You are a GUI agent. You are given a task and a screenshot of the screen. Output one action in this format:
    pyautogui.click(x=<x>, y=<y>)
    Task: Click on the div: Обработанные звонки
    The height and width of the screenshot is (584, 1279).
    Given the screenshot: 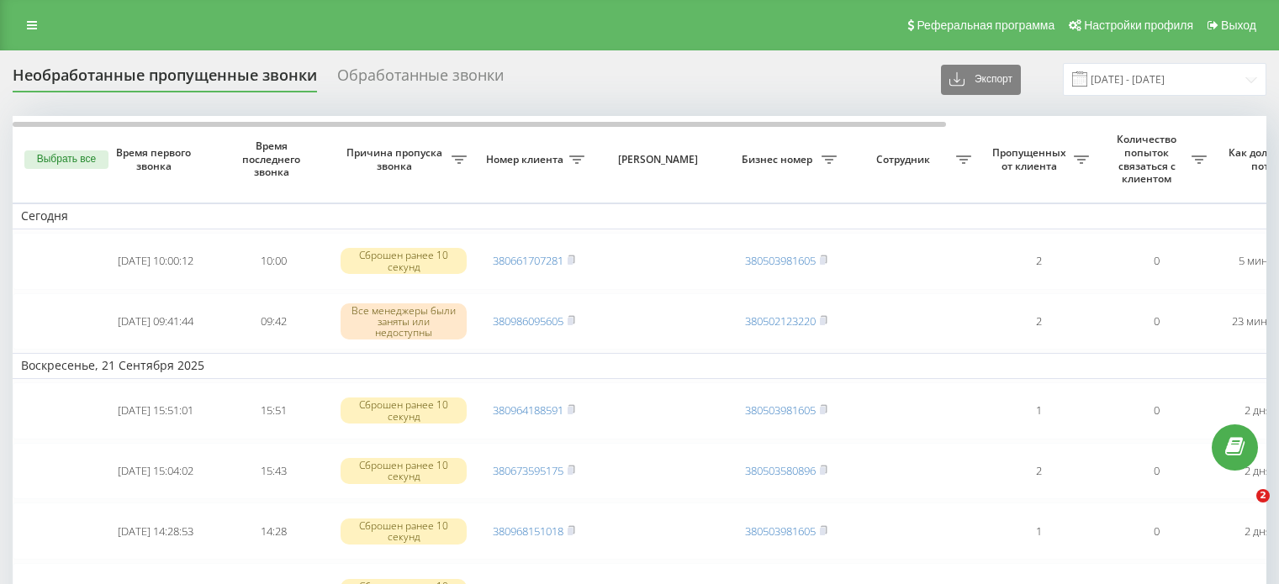 What is the action you would take?
    pyautogui.click(x=420, y=79)
    